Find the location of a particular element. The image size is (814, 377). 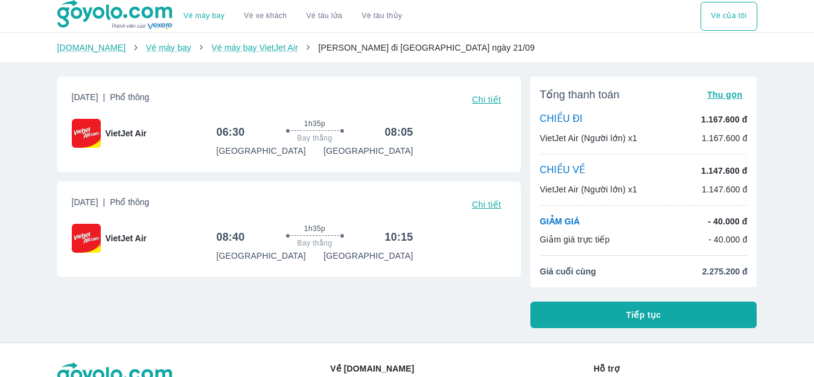

span: Tiếp tục is located at coordinates (644, 315).